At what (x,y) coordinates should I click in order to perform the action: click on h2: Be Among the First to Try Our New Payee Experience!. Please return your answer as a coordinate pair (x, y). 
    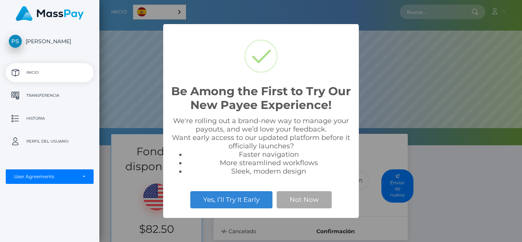
    Looking at the image, I should click on (261, 98).